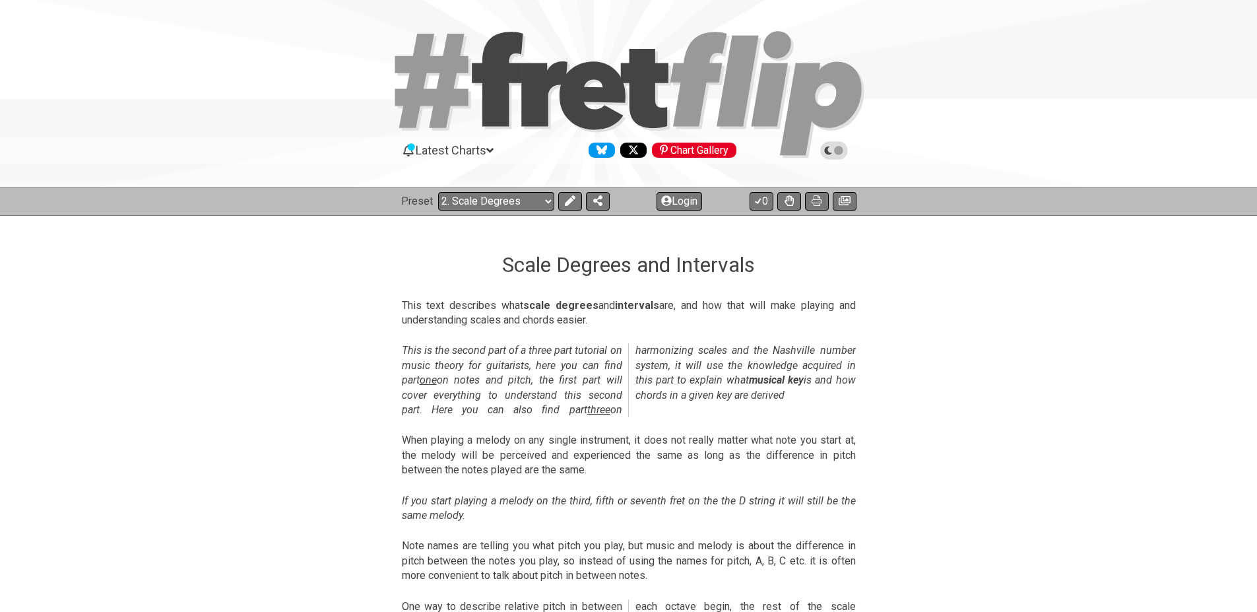 This screenshot has width=1257, height=612. What do you see at coordinates (629, 508) in the screenshot?
I see `em: If you start playing a melody on the third, fifth or seventh fret on the the D string it will sti...` at bounding box center [629, 508].